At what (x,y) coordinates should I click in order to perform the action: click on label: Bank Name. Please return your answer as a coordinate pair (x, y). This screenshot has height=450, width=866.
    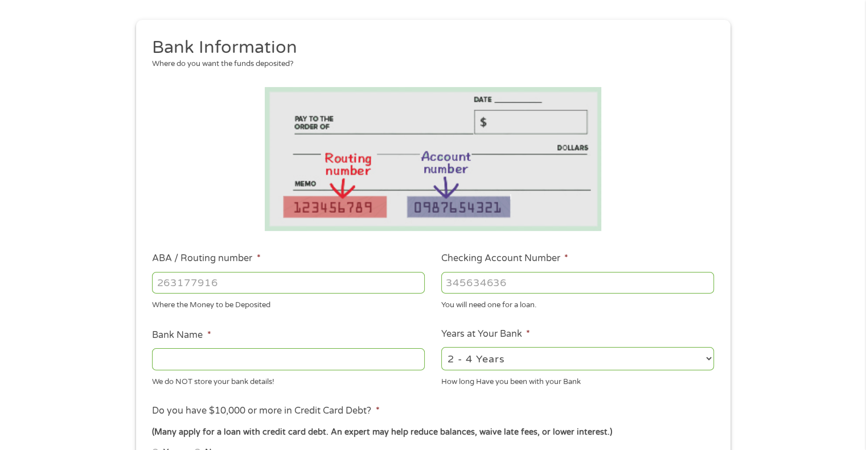
    Looking at the image, I should click on (181, 335).